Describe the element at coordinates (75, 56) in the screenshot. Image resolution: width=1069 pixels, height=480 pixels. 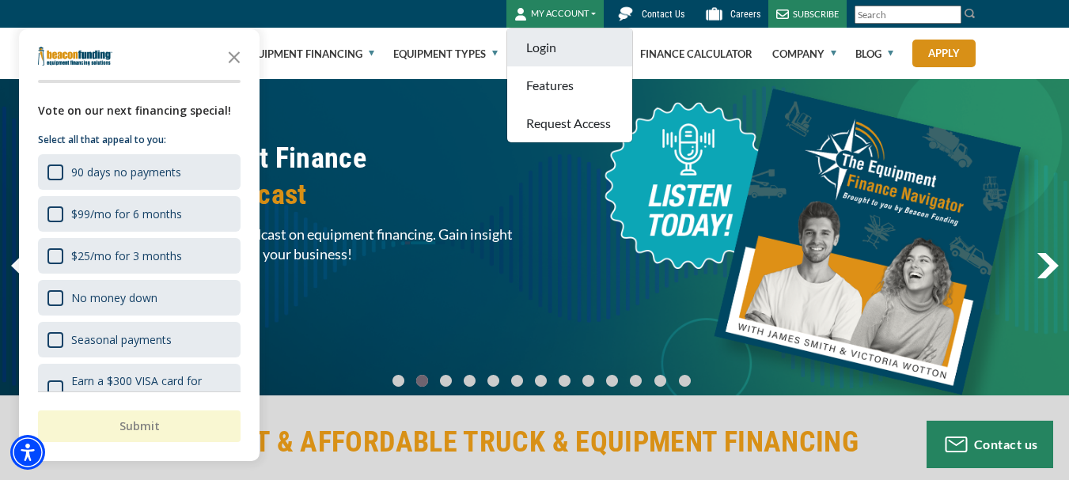
I see `img: Company logo` at that location.